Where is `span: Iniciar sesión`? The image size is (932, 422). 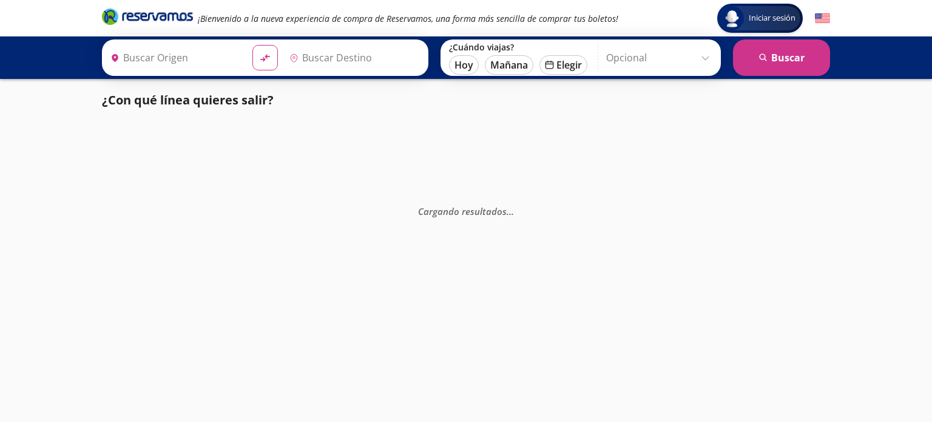 span: Iniciar sesión is located at coordinates (772, 18).